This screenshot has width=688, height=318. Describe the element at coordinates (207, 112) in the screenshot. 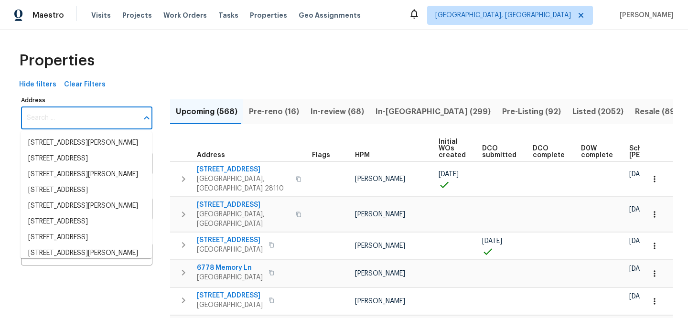

I see `span: Upcoming (568)` at that location.